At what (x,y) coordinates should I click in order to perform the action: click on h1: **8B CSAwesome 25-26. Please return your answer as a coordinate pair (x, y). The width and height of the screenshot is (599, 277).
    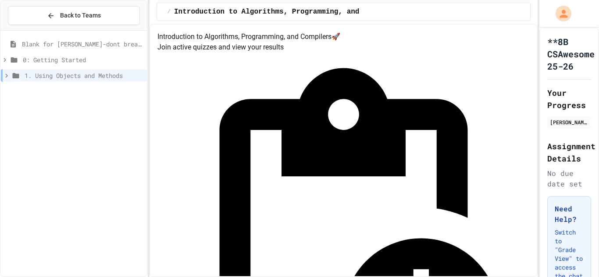
    Looking at the image, I should click on (571, 54).